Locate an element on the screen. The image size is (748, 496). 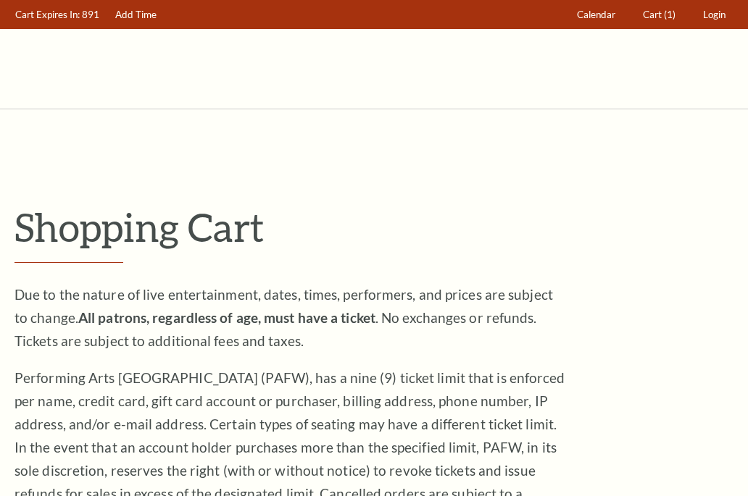
span: Cart is located at coordinates (652, 14).